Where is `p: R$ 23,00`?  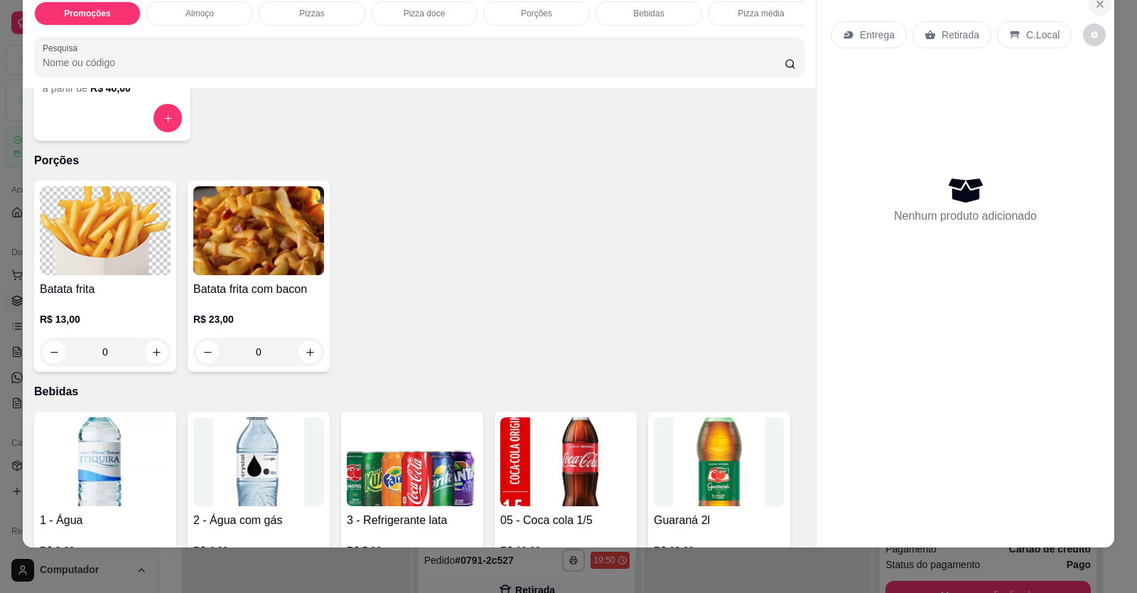
p: R$ 23,00 is located at coordinates (259, 319).